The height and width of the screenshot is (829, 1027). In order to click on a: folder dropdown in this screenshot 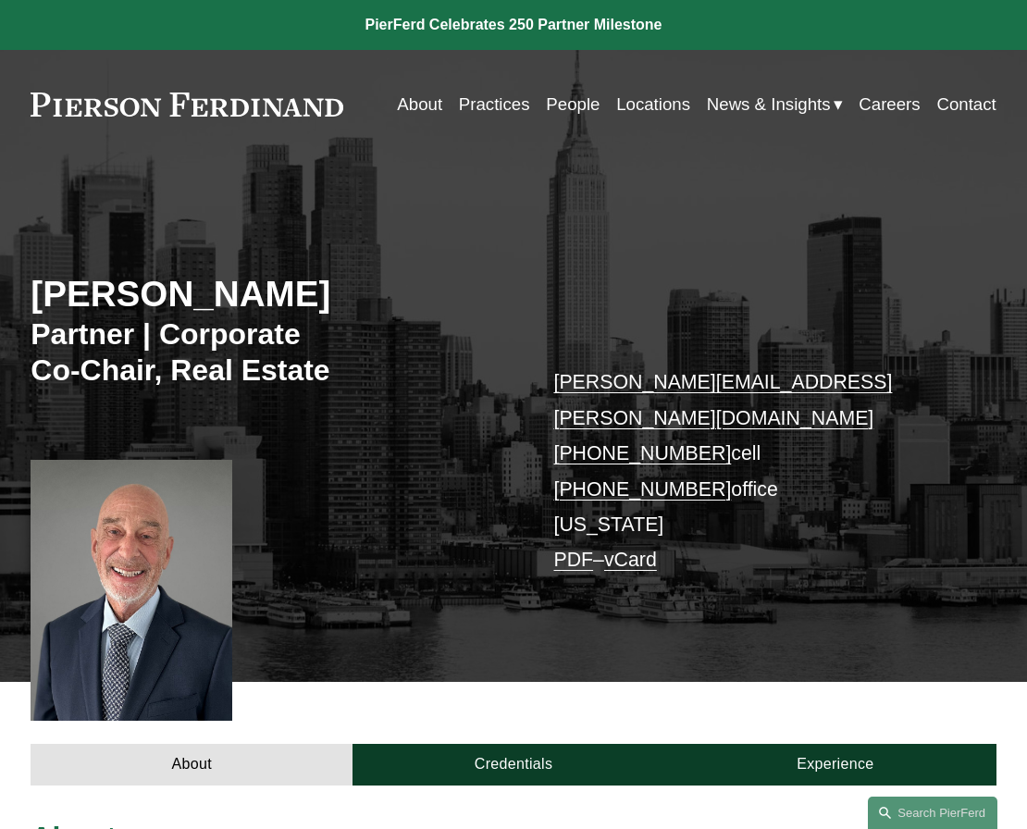, I will do `click(775, 104)`.